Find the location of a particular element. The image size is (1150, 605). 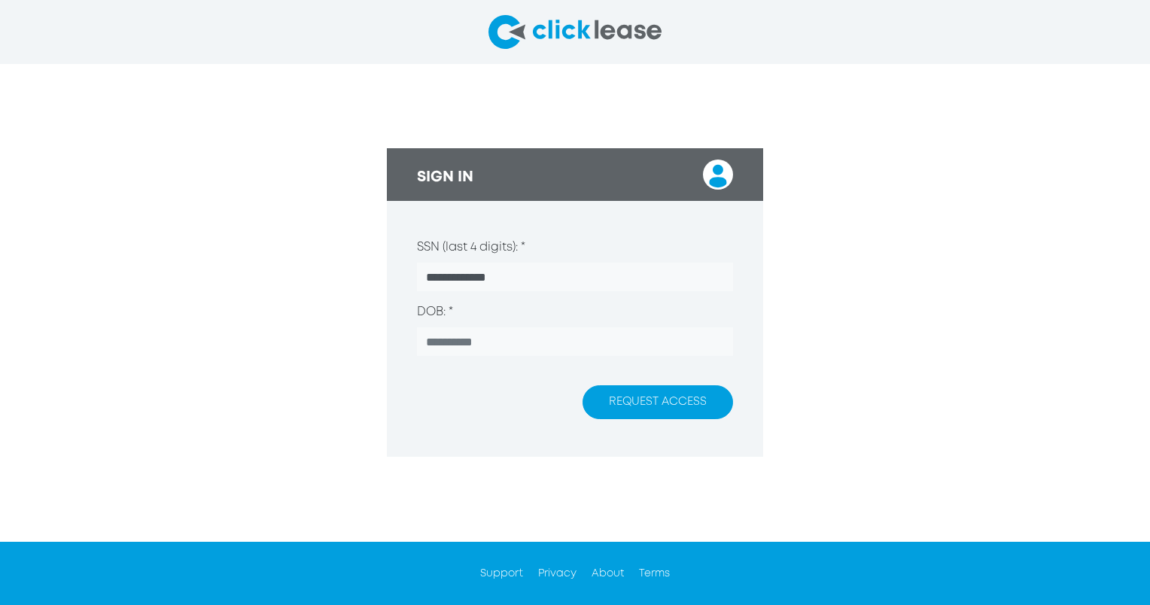

button: REQUEST ACCESS is located at coordinates (658, 402).